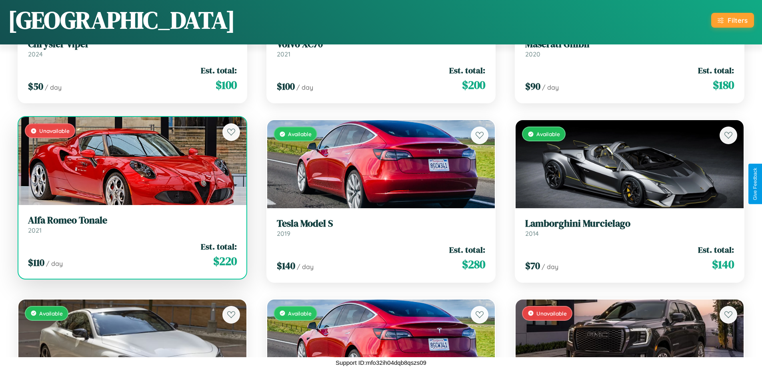  I want to click on span: $ 200, so click(474, 85).